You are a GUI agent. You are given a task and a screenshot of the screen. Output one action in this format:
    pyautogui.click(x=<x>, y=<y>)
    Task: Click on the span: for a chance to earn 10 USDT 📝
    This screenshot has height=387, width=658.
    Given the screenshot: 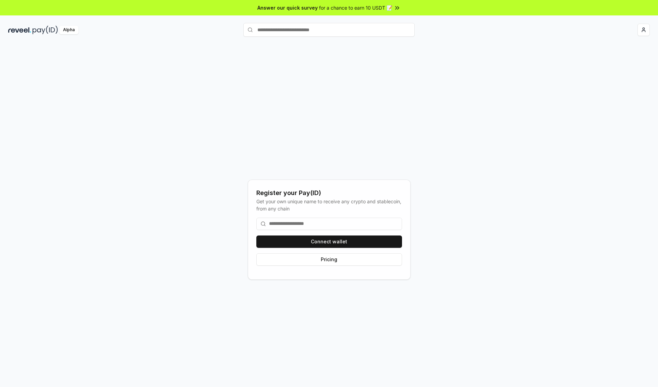 What is the action you would take?
    pyautogui.click(x=356, y=8)
    